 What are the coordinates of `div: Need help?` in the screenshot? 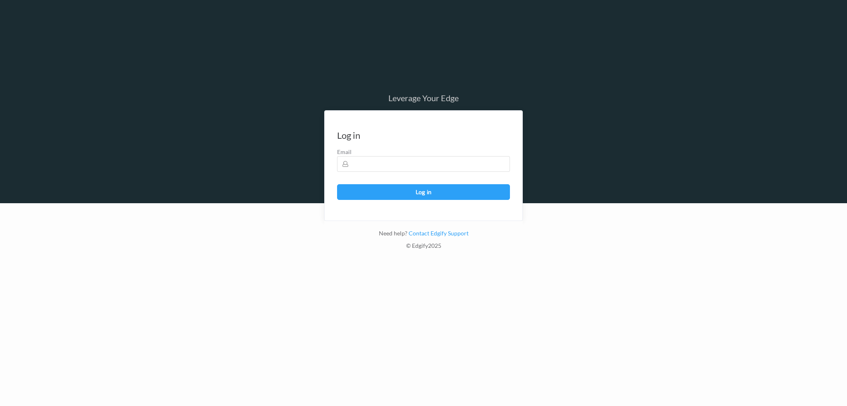 It's located at (423, 236).